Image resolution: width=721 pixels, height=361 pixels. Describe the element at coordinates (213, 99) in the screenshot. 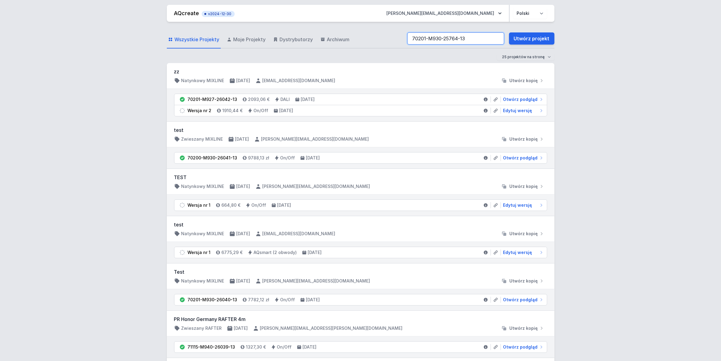

I see `div: 70201-M927-26042-13` at that location.